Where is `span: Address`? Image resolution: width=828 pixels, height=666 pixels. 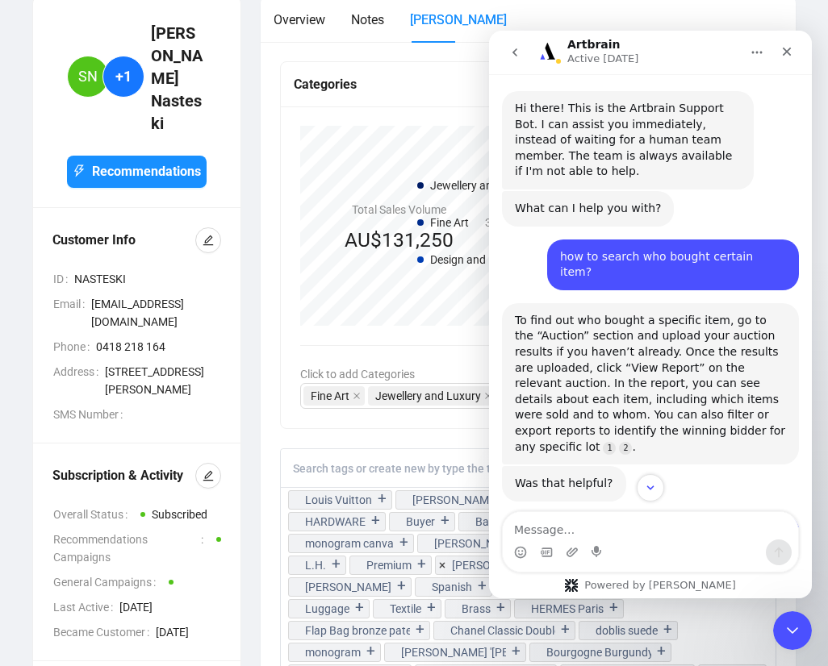 span: Address is located at coordinates (79, 381).